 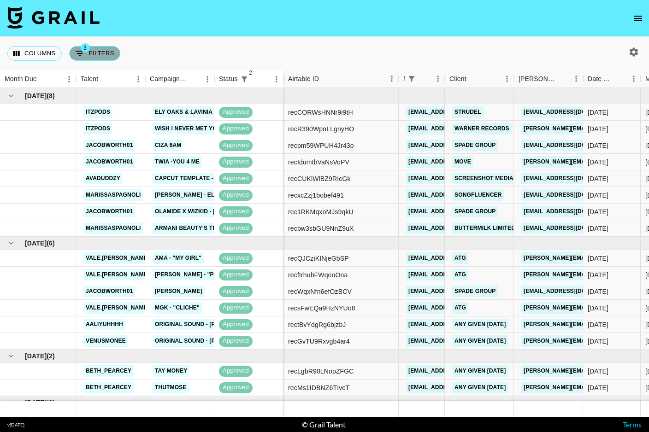 What do you see at coordinates (598, 112) in the screenshot?
I see `div: 5/23/2025` at bounding box center [598, 112].